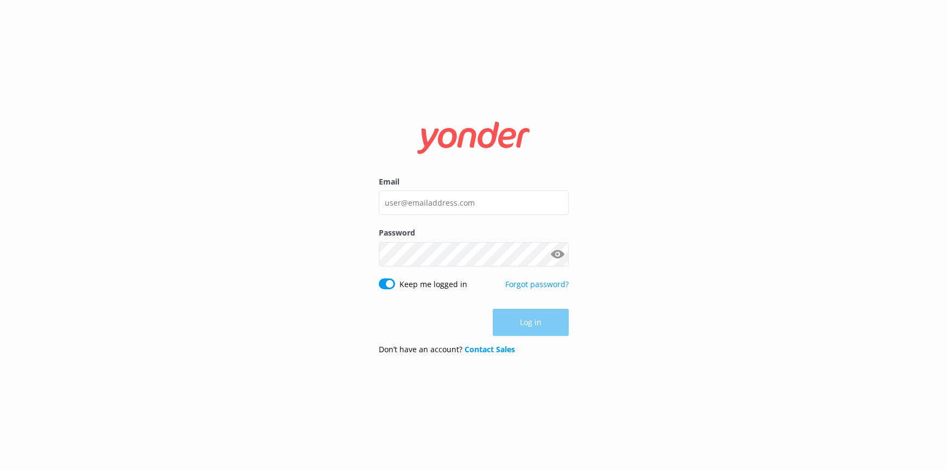 The height and width of the screenshot is (470, 947). What do you see at coordinates (558, 254) in the screenshot?
I see `button: Show password` at bounding box center [558, 254].